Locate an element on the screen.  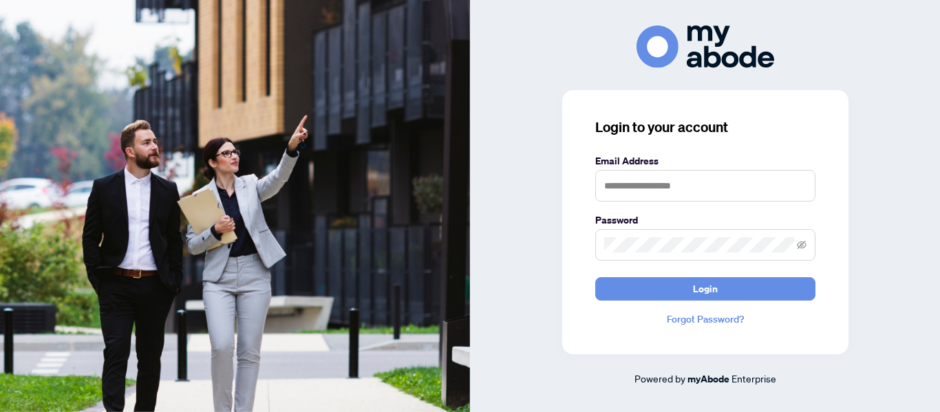
img: ma-logo is located at coordinates (706, 46).